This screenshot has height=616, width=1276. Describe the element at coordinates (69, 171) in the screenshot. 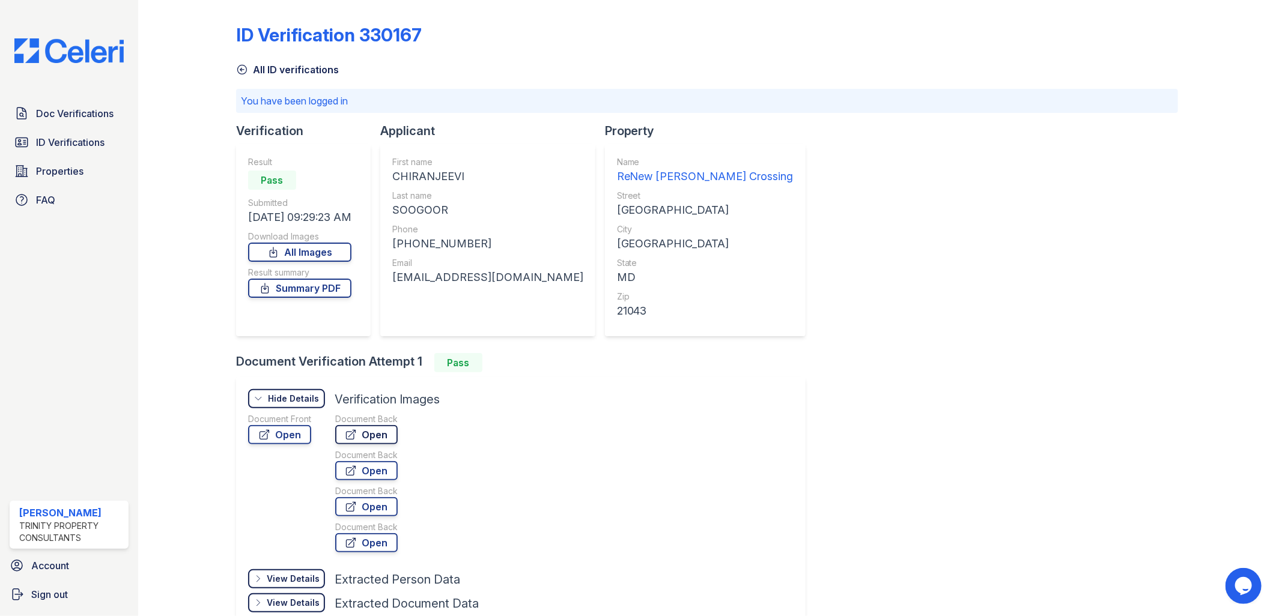

I see `a: Properties` at that location.